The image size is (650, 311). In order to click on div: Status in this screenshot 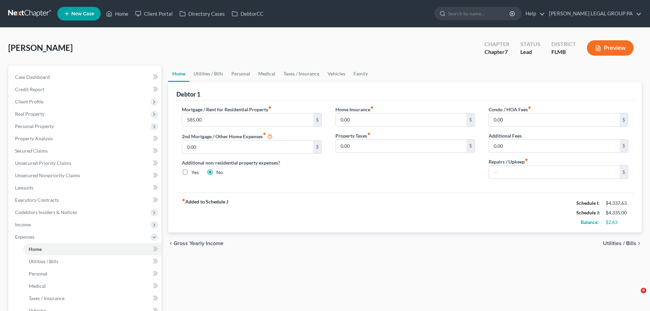, I will do `click(530, 44)`.